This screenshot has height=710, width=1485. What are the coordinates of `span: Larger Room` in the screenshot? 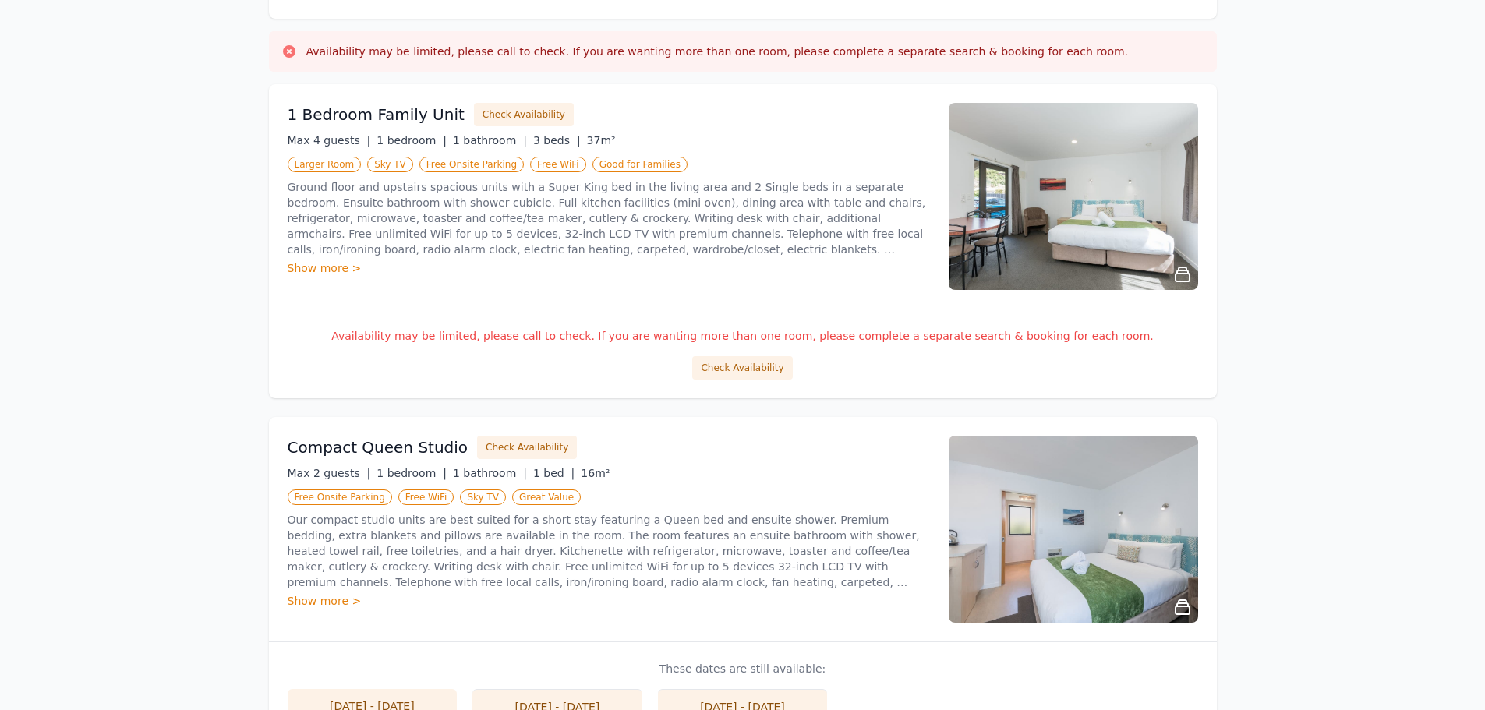 It's located at (324, 164).